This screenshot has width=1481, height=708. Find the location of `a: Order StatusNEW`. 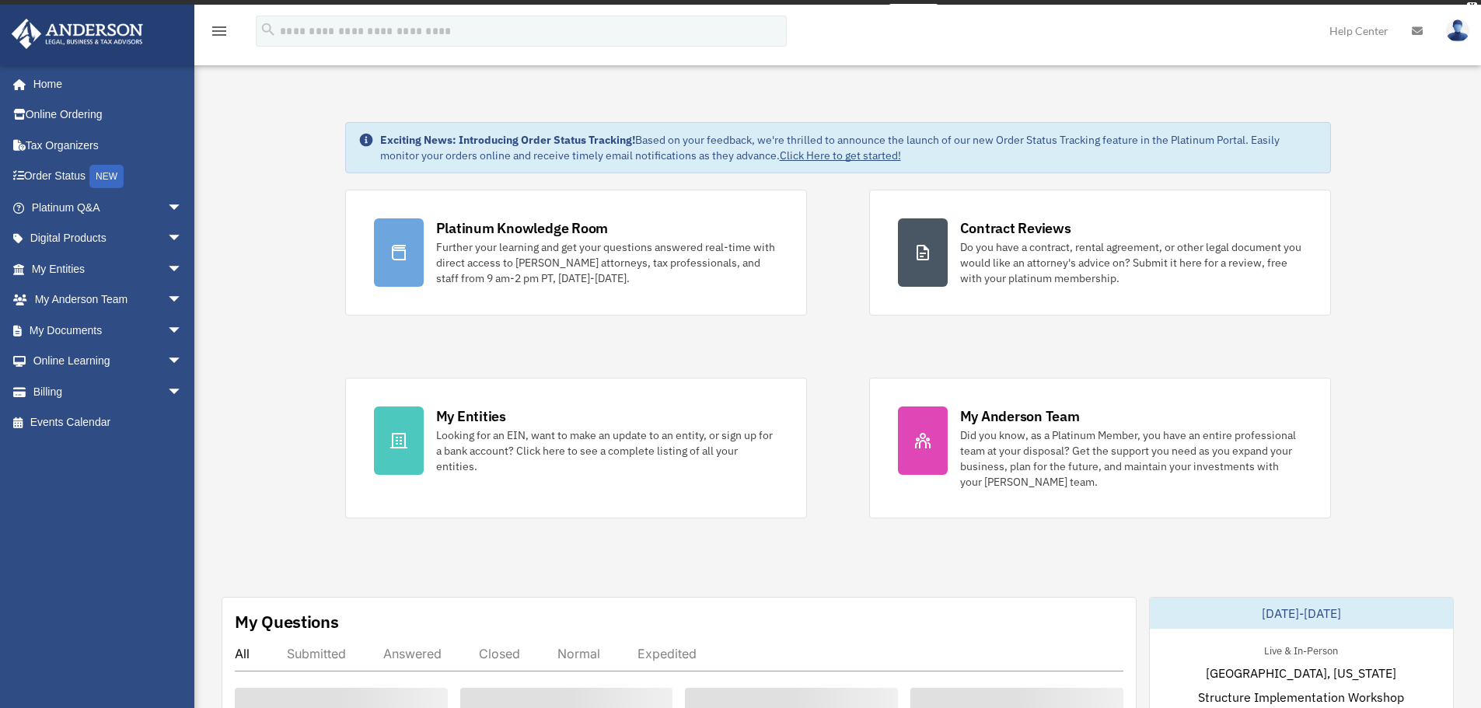

a: Order StatusNEW is located at coordinates (108, 176).